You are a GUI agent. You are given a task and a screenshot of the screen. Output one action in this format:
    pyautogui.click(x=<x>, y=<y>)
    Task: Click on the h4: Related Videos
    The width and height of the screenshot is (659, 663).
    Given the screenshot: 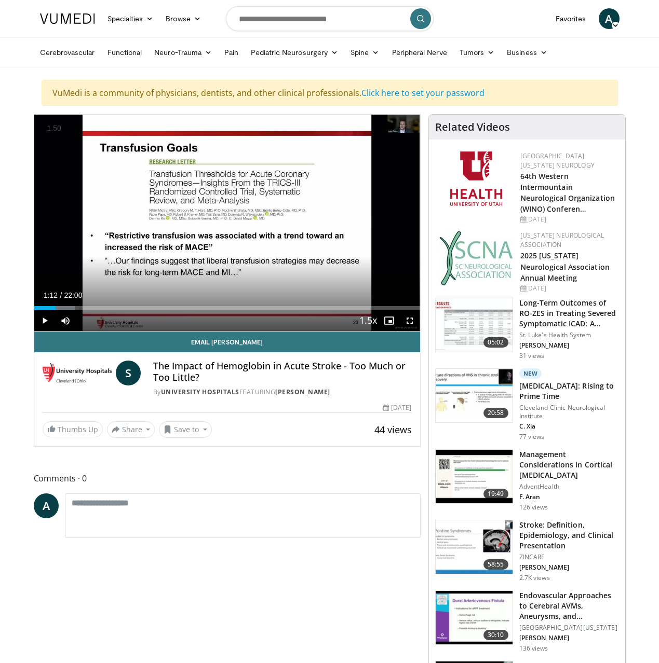 What is the action you would take?
    pyautogui.click(x=472, y=127)
    